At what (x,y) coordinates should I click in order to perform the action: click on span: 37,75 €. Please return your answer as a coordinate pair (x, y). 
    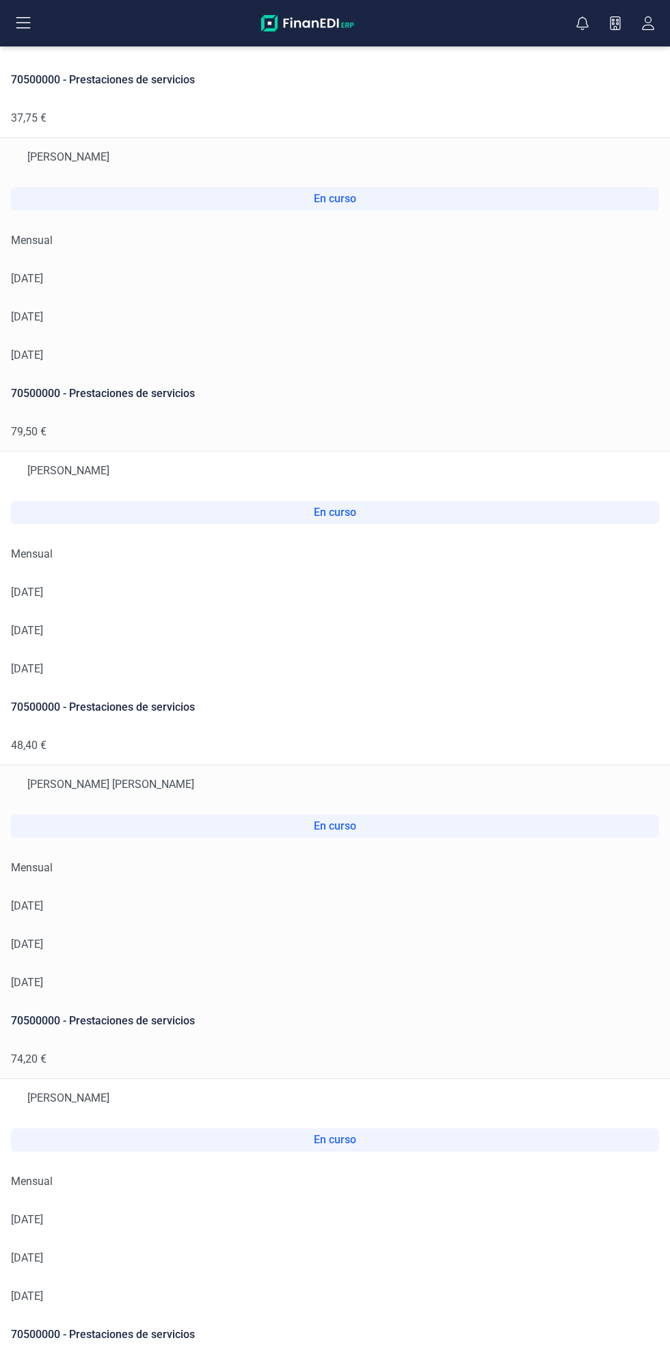
    Looking at the image, I should click on (29, 118).